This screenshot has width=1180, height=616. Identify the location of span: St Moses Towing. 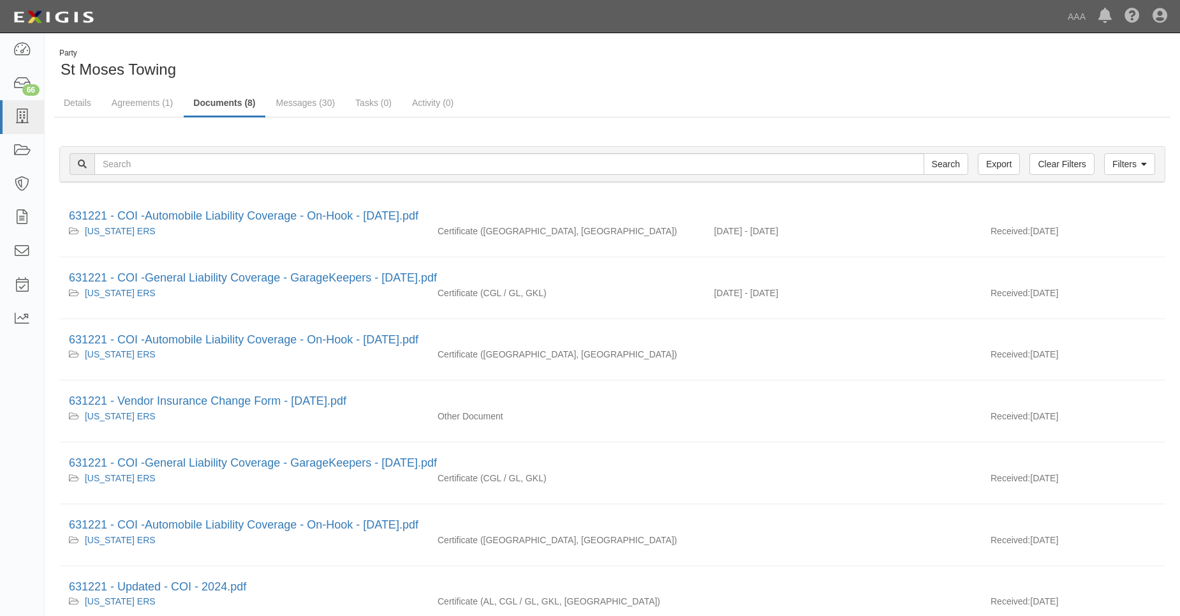
(118, 69).